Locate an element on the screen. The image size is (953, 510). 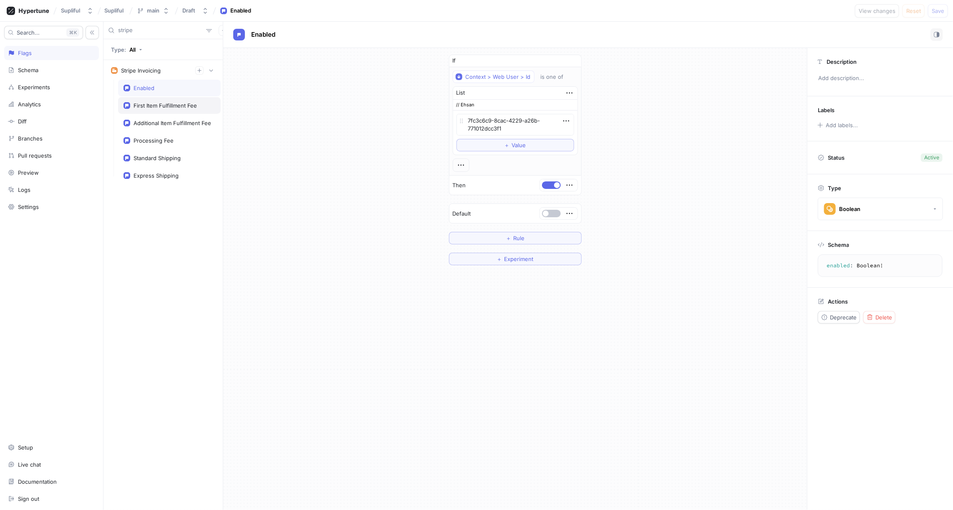
div: main is located at coordinates (153, 10).